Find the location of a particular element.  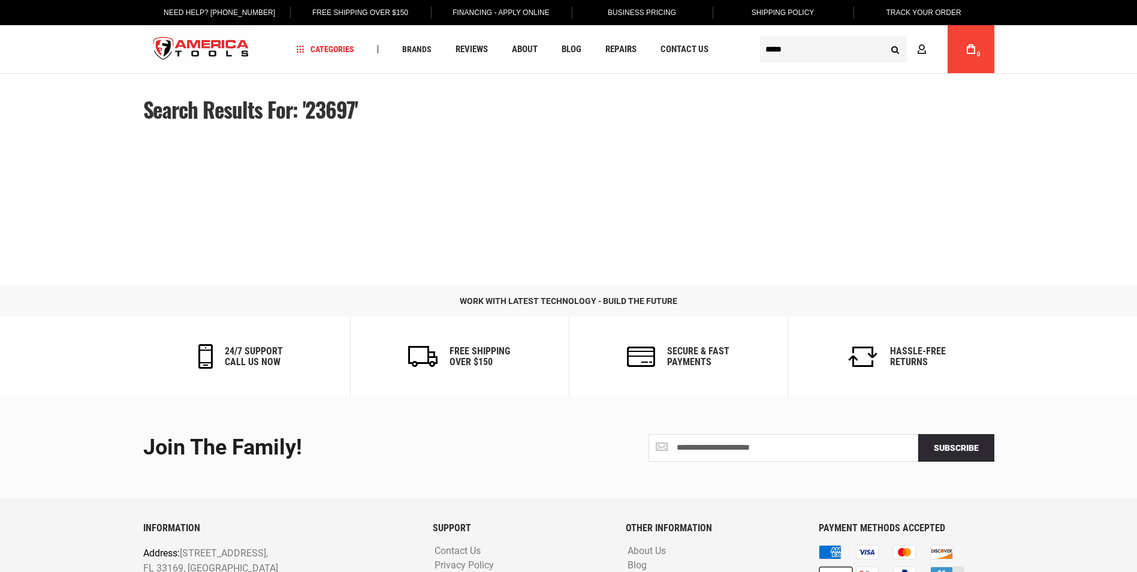

a: Reviews is located at coordinates (472, 49).